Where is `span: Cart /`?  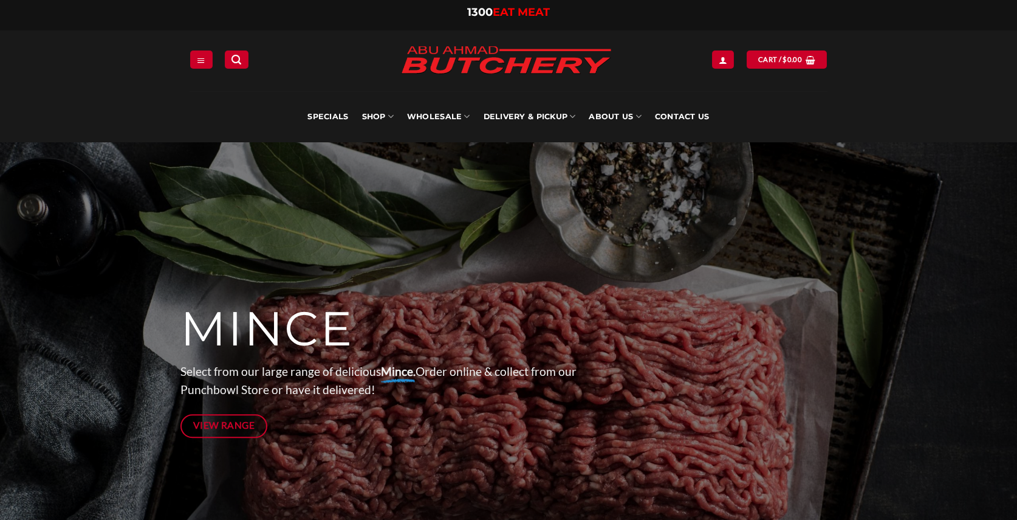
span: Cart / is located at coordinates (780, 60).